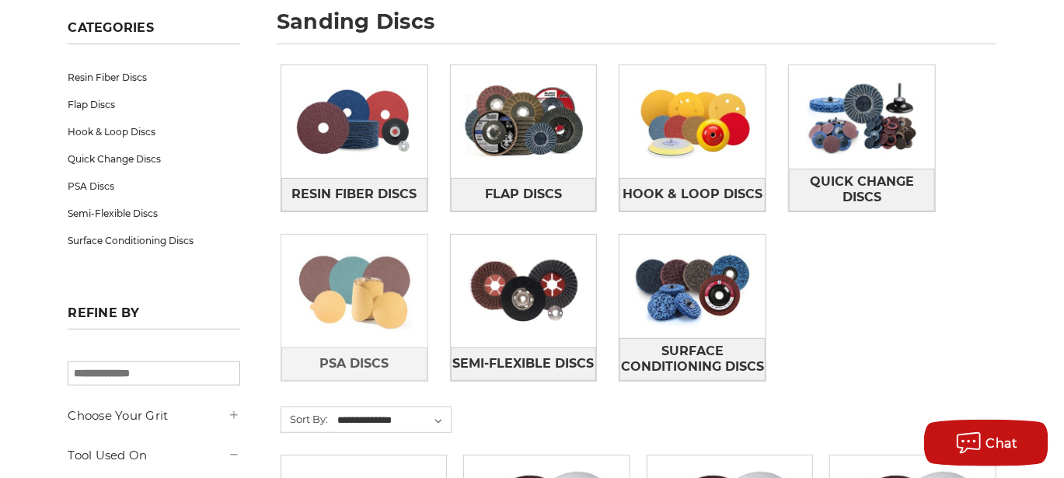 The image size is (1064, 478). I want to click on img: Semi-Flexible Discs, so click(524, 291).